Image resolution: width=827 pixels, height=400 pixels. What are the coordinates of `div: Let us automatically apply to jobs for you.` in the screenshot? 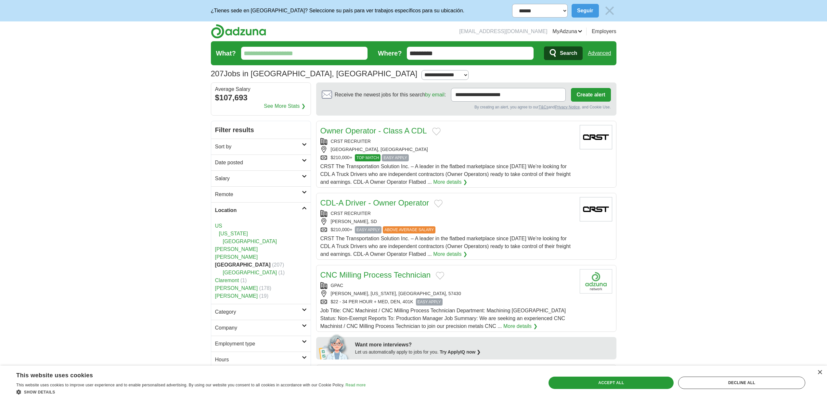 It's located at (484, 352).